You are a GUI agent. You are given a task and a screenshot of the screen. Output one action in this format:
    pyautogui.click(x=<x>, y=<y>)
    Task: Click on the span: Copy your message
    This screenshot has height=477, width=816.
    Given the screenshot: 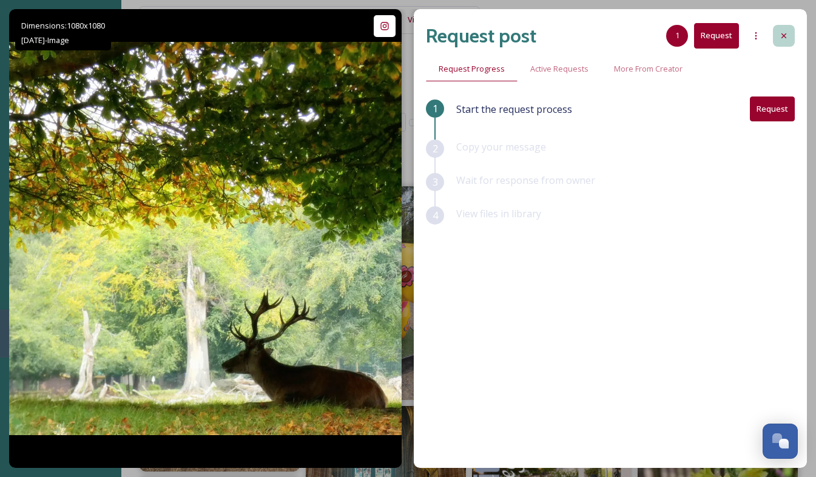 What is the action you would take?
    pyautogui.click(x=501, y=147)
    